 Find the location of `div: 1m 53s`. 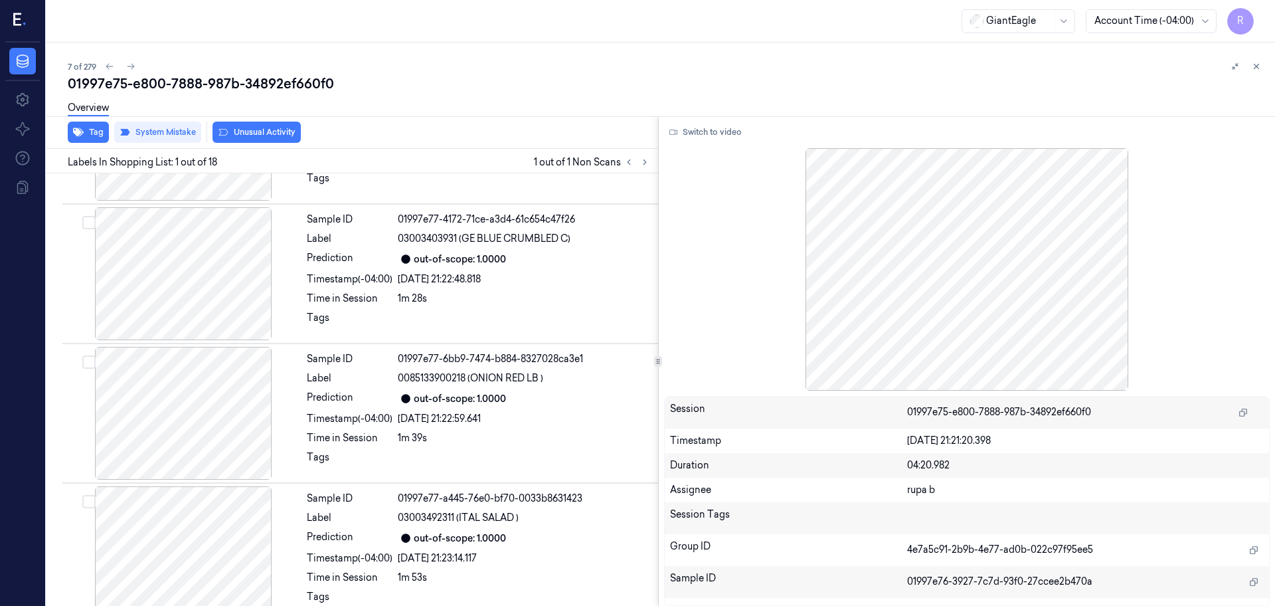

div: 1m 53s is located at coordinates (524, 577).